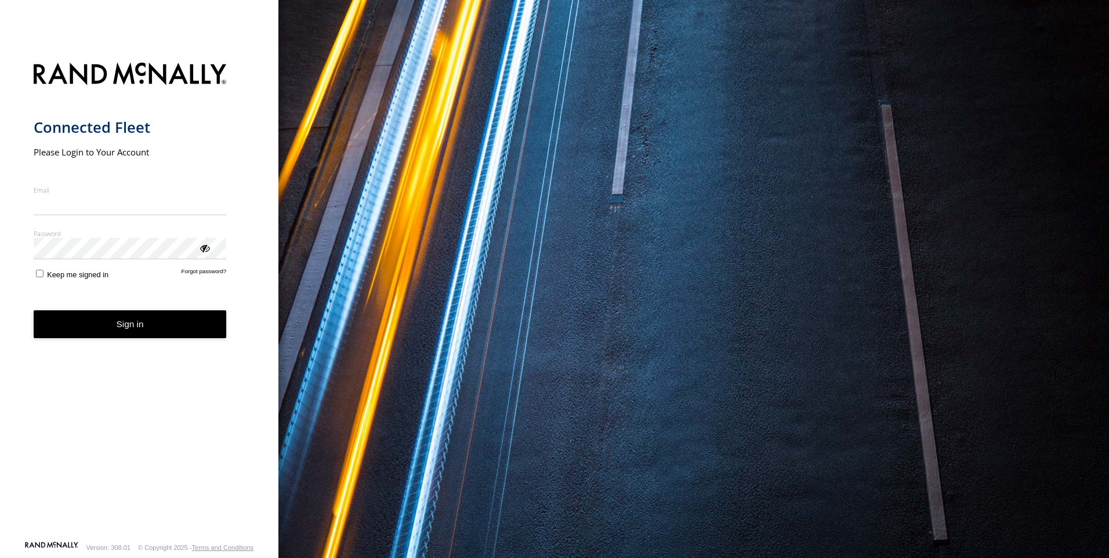  What do you see at coordinates (130, 152) in the screenshot?
I see `h2: Please Login to Your Account` at bounding box center [130, 152].